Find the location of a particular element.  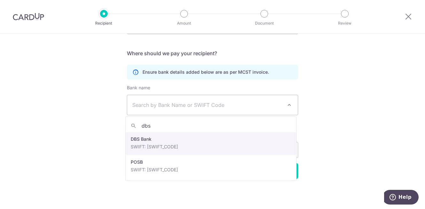

p: POSB is located at coordinates (211, 162).